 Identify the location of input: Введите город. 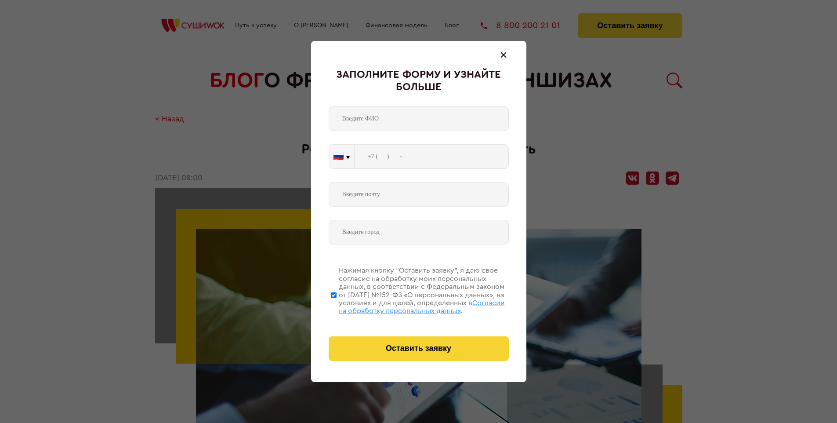
(419, 232).